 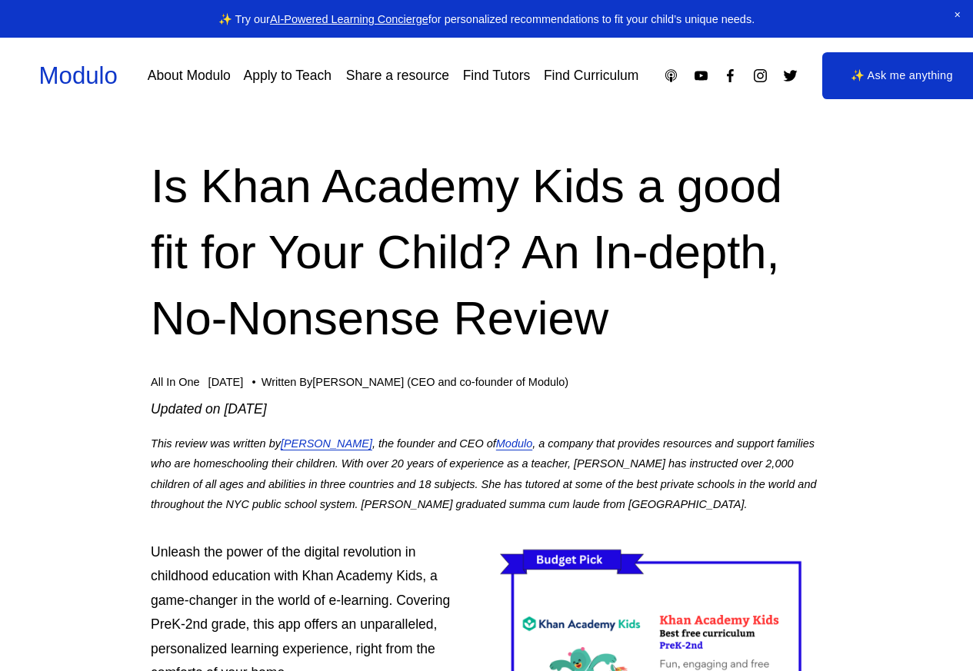 What do you see at coordinates (175, 382) in the screenshot?
I see `a: All In One` at bounding box center [175, 382].